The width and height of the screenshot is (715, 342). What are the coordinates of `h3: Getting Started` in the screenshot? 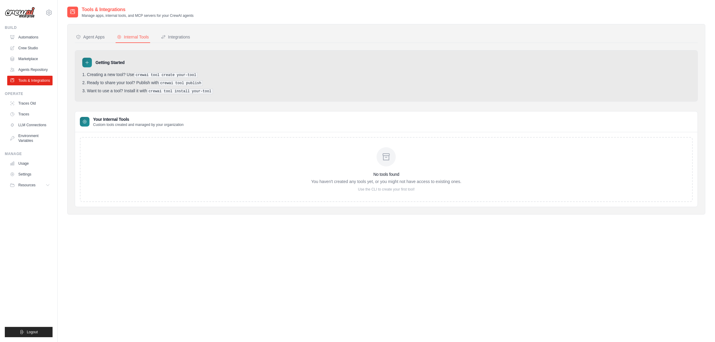 It's located at (110, 62).